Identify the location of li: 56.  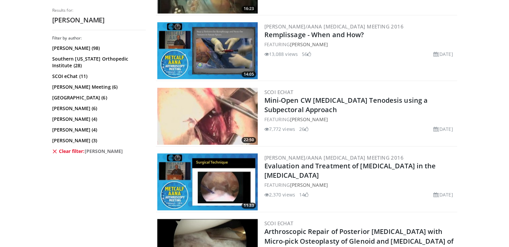
(307, 54).